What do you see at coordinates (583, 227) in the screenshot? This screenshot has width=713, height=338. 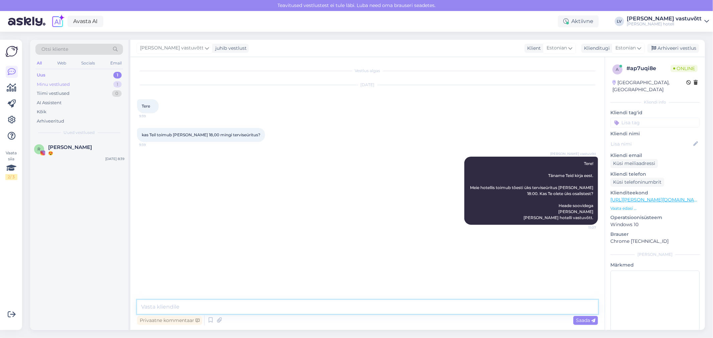 I see `span: 11:07` at bounding box center [583, 227].